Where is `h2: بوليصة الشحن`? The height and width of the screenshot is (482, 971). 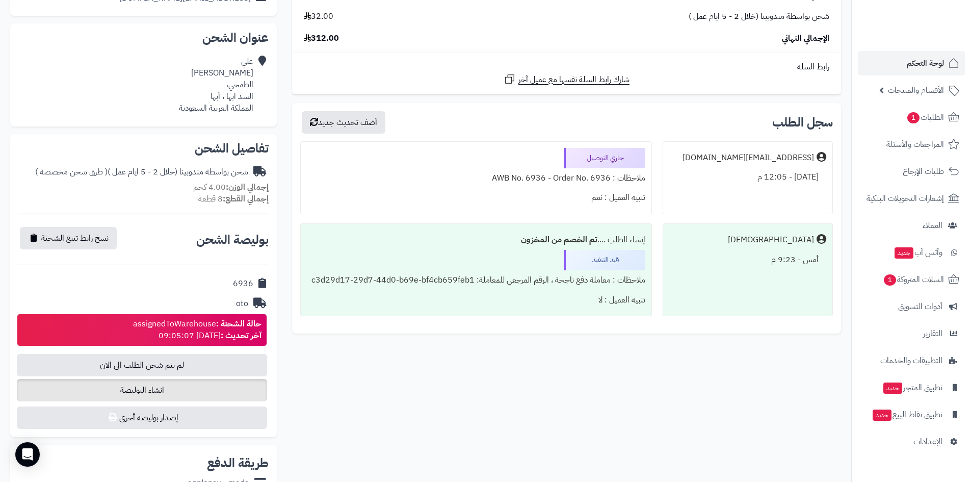 h2: بوليصة الشحن is located at coordinates (232, 240).